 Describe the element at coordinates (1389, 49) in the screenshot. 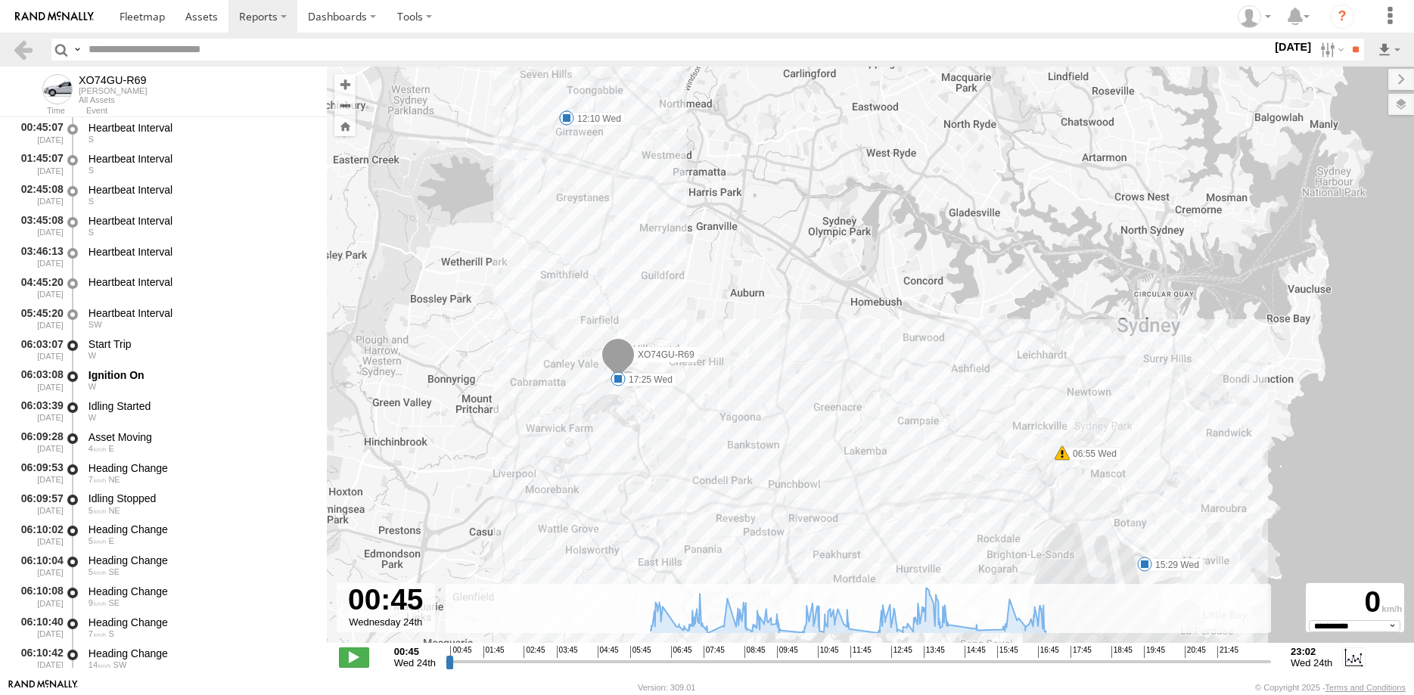

I see `label: Export results as...` at that location.